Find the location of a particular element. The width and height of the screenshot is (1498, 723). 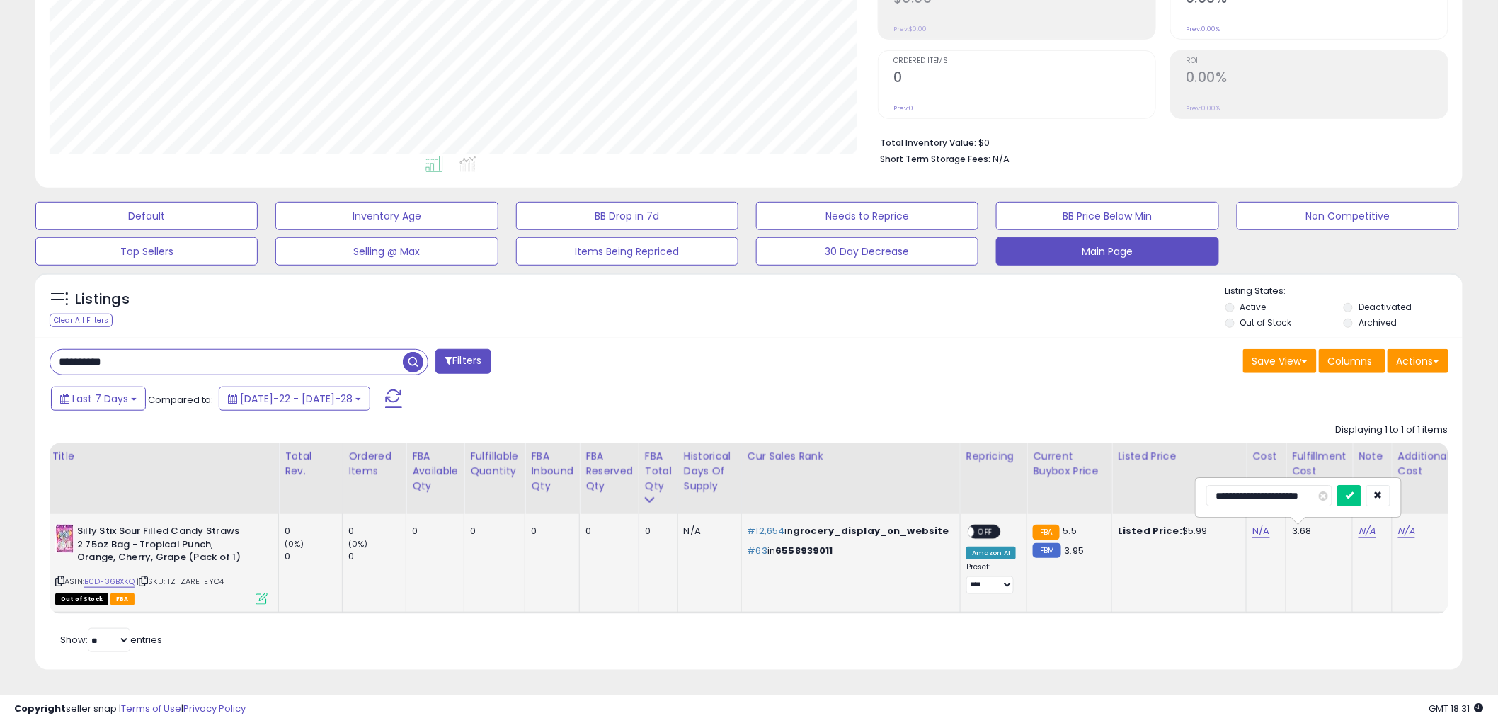

label: Archived is located at coordinates (1378, 322).